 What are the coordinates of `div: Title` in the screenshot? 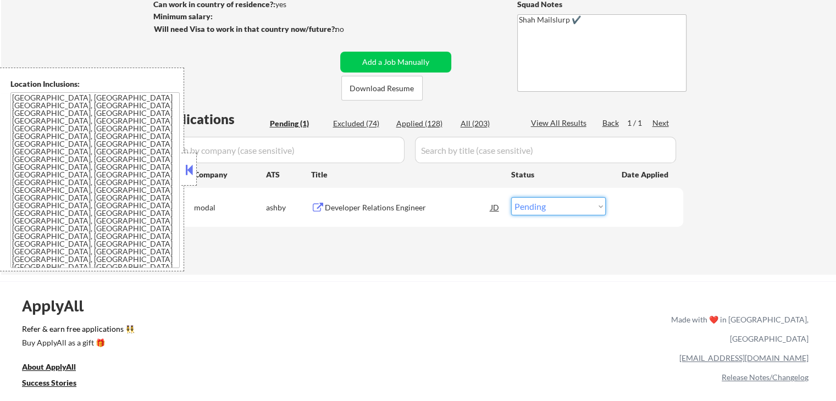 It's located at (406, 175).